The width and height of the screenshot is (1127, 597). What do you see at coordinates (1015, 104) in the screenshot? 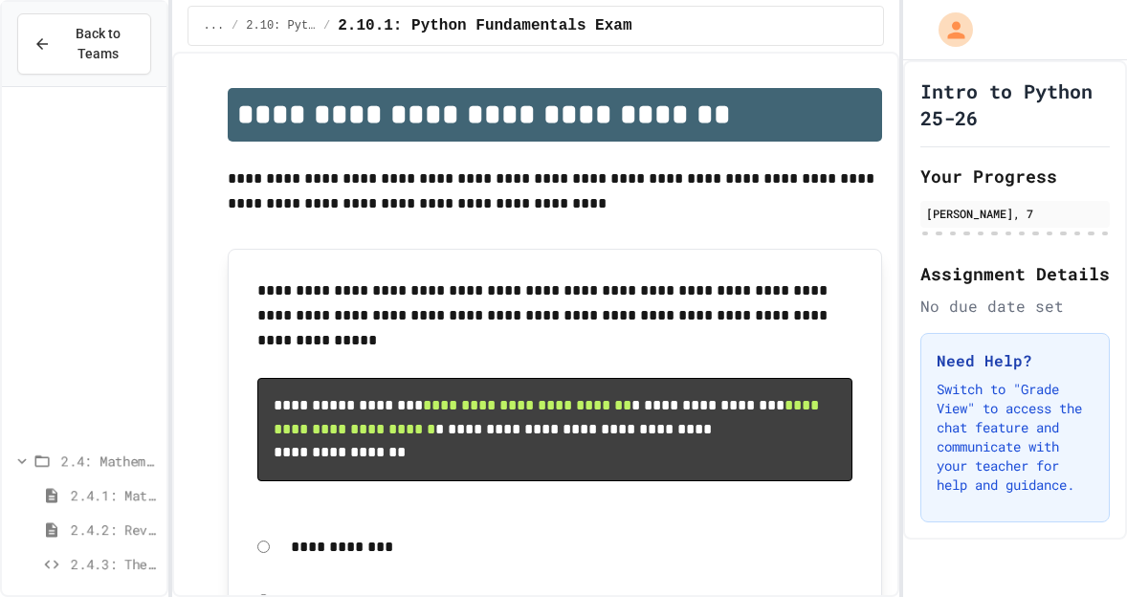
I see `h1: Intro to Python 25-26` at bounding box center [1015, 104].